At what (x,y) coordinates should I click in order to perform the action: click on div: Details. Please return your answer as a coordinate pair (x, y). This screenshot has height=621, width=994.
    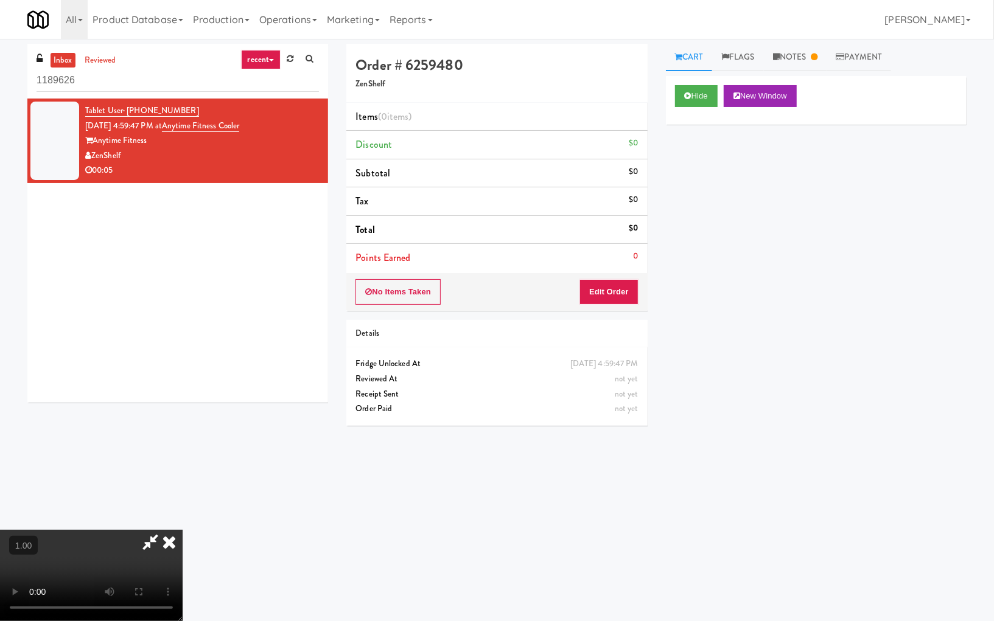
    Looking at the image, I should click on (497, 334).